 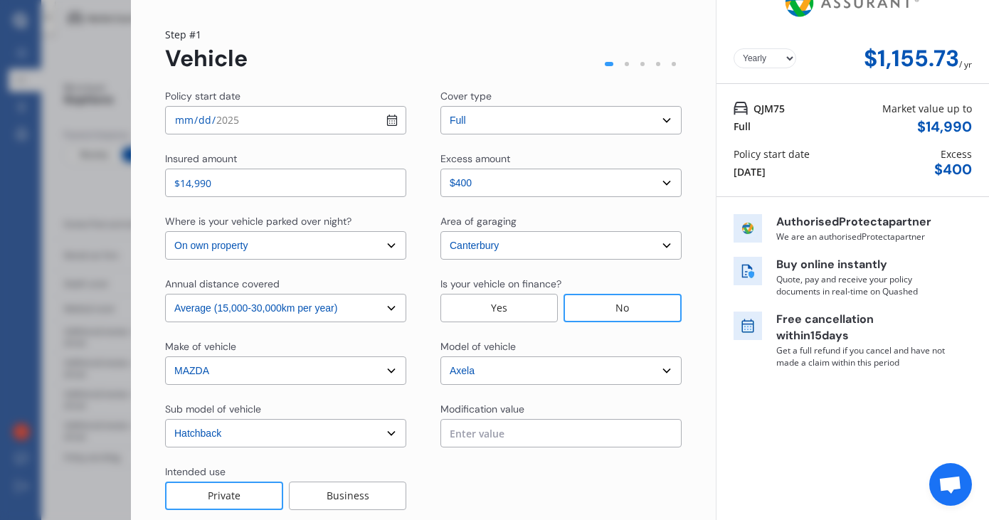 I want to click on img: free cancel icon, so click(x=747, y=326).